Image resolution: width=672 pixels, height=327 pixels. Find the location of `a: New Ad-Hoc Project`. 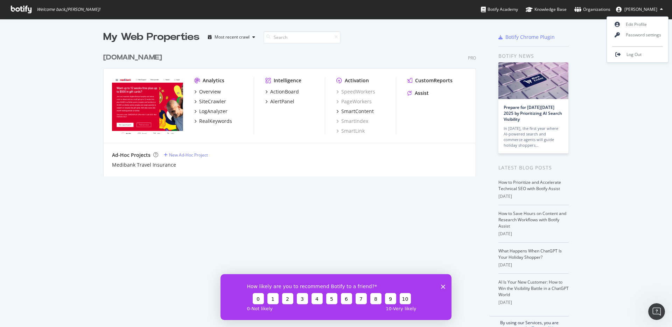

a: New Ad-Hoc Project is located at coordinates (186, 155).